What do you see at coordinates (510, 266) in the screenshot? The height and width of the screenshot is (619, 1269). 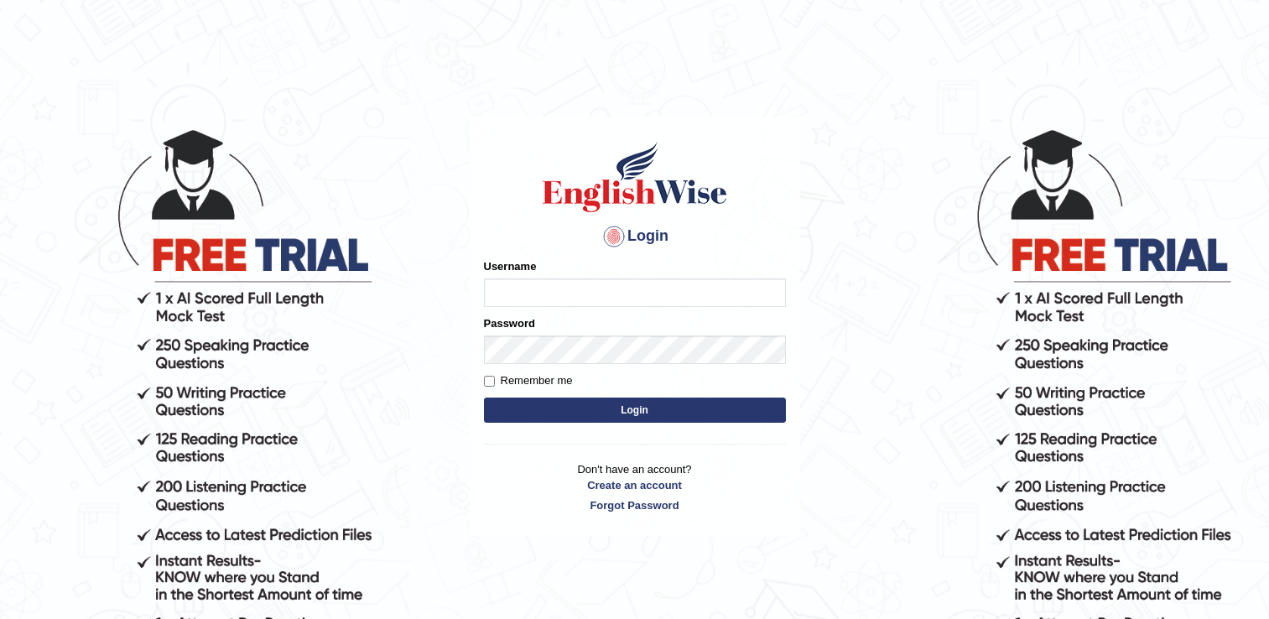 I see `label: Username` at bounding box center [510, 266].